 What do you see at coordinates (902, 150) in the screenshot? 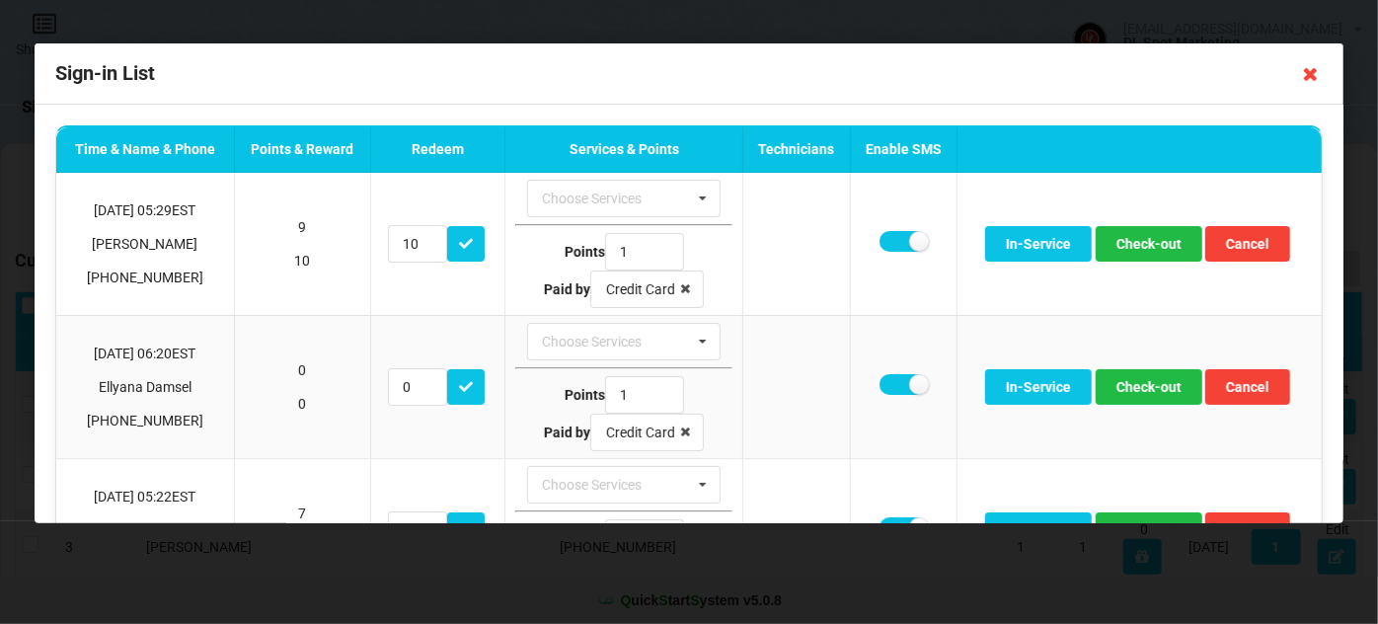
I see `th: Enable SMS` at bounding box center [902, 150].